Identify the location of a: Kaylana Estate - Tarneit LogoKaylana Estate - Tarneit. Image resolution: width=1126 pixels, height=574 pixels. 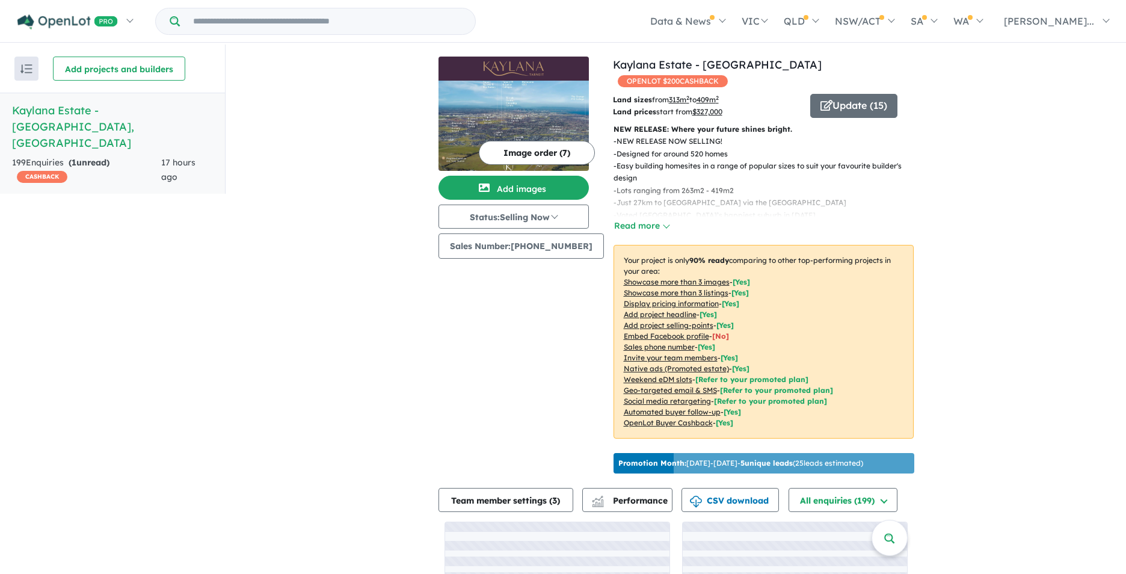
(513, 114).